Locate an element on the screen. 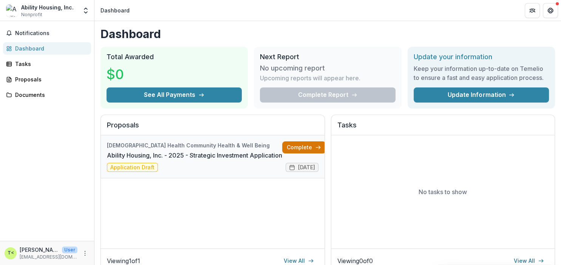 This screenshot has width=561, height=265. a: Proposals is located at coordinates (47, 79).